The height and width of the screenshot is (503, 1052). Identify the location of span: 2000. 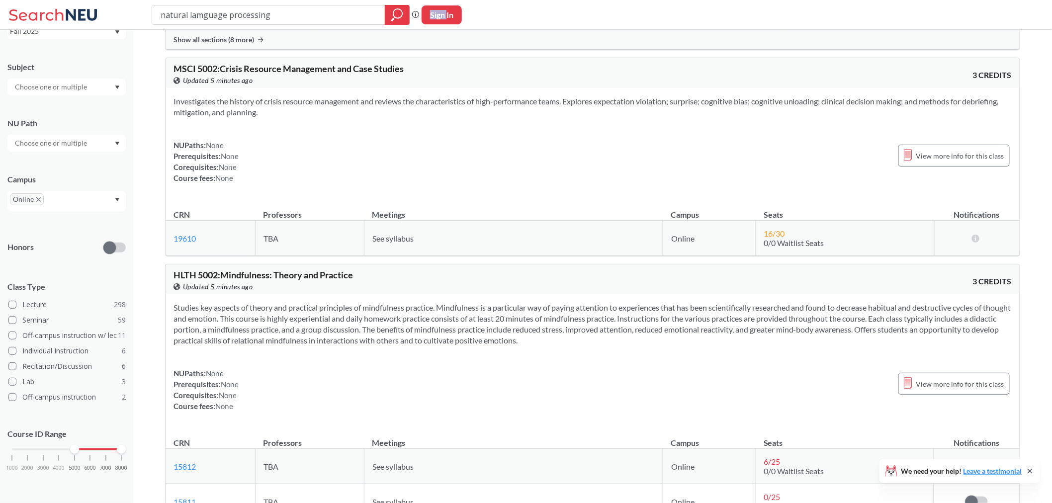
(27, 468).